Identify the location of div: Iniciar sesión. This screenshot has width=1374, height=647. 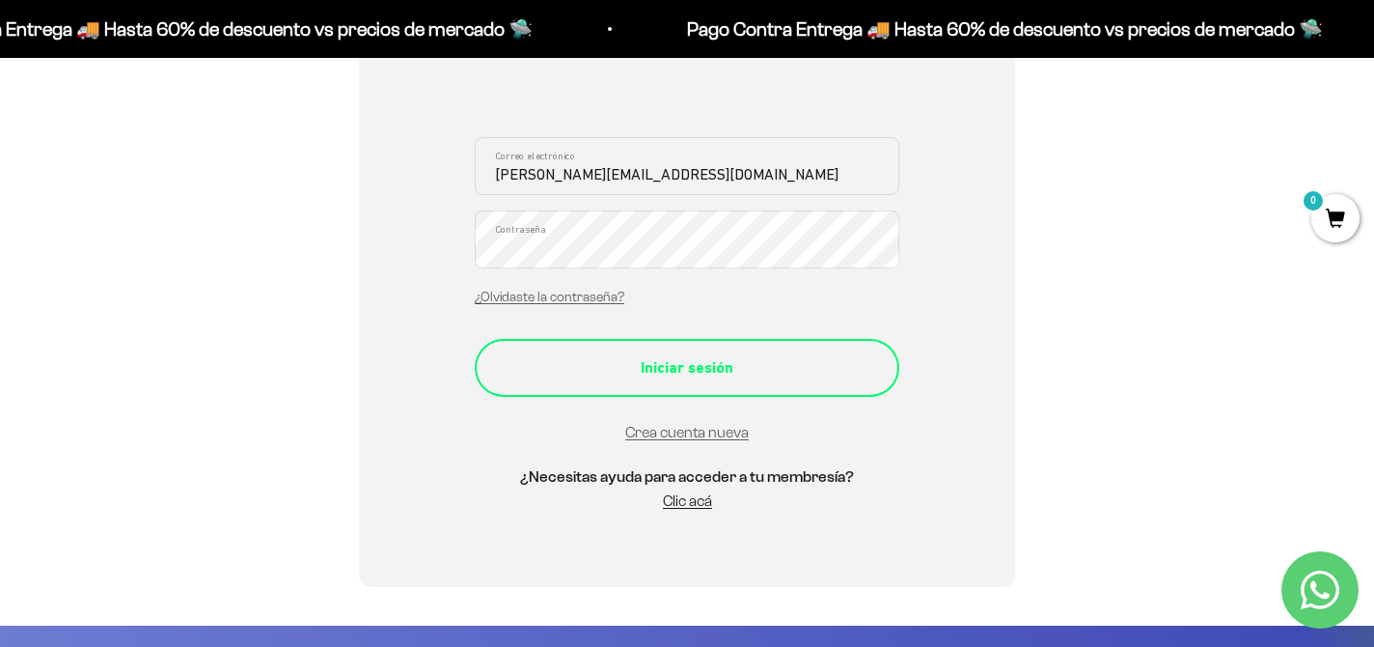
(687, 368).